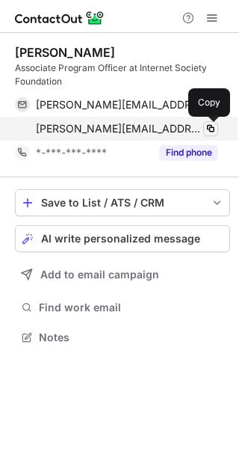 Image resolution: width=239 pixels, height=449 pixels. What do you see at coordinates (123, 75) in the screenshot?
I see `div: Associate Program Officer at Internet Society Foundation` at bounding box center [123, 75].